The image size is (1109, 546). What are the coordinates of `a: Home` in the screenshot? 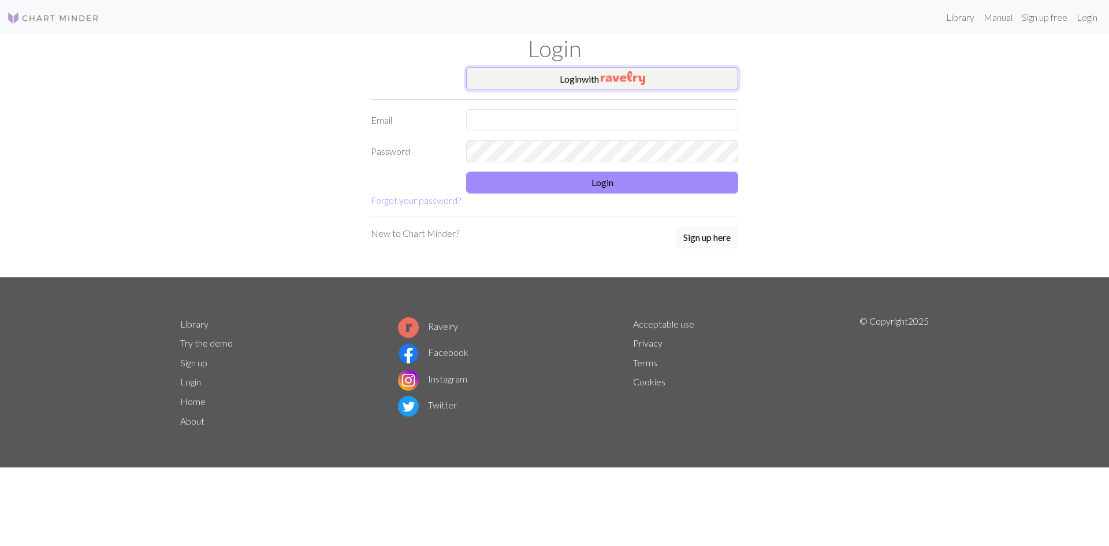 It's located at (193, 401).